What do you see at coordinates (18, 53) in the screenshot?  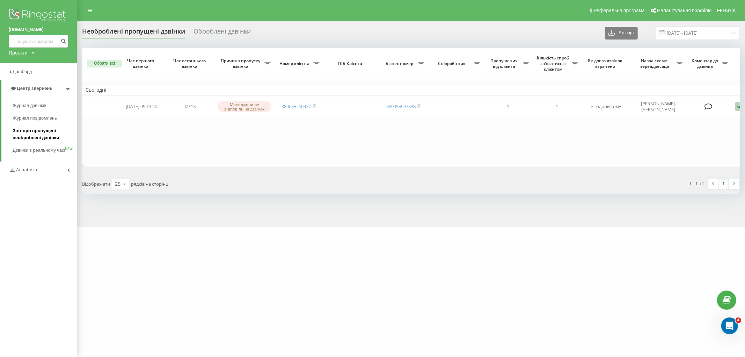 I see `div: Проекти` at bounding box center [18, 53].